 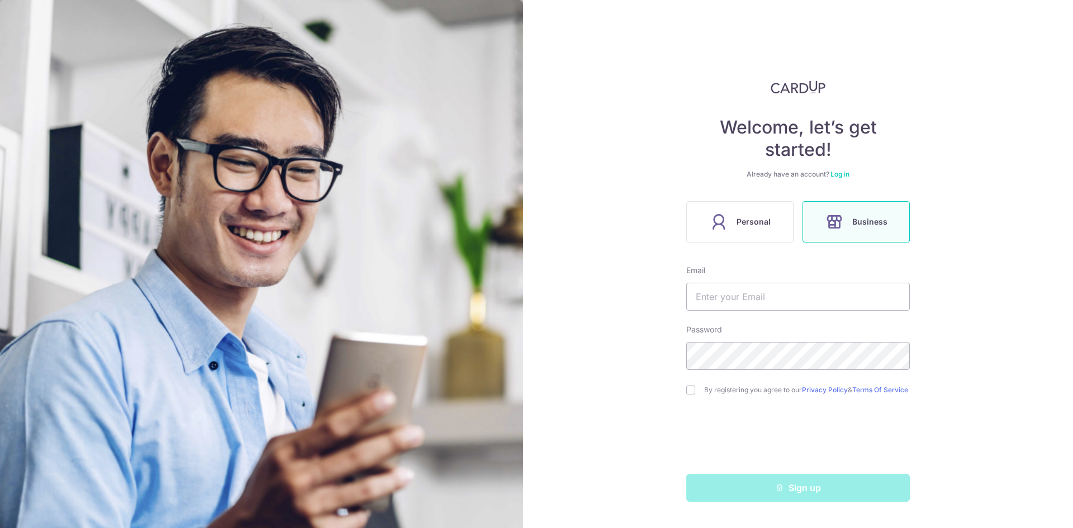 I want to click on a: Privacy Policy, so click(x=825, y=389).